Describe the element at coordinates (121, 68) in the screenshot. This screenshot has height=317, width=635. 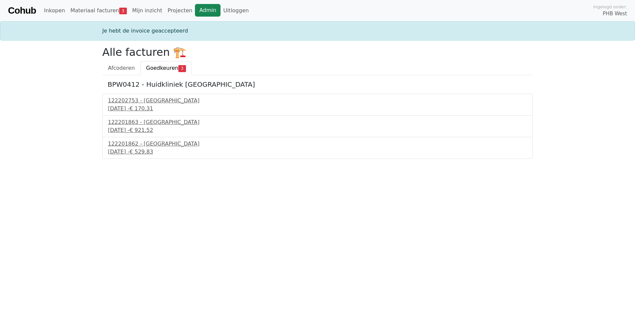
I see `a: Afcoderen` at that location.